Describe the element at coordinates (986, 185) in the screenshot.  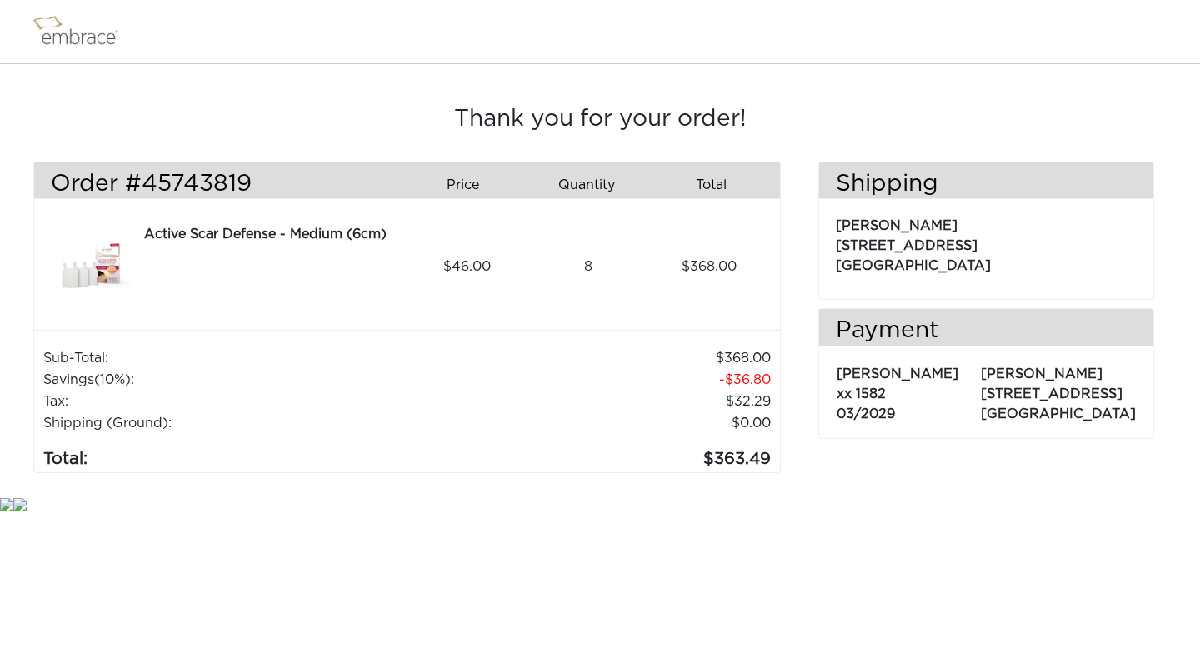
I see `h3: Shipping` at that location.